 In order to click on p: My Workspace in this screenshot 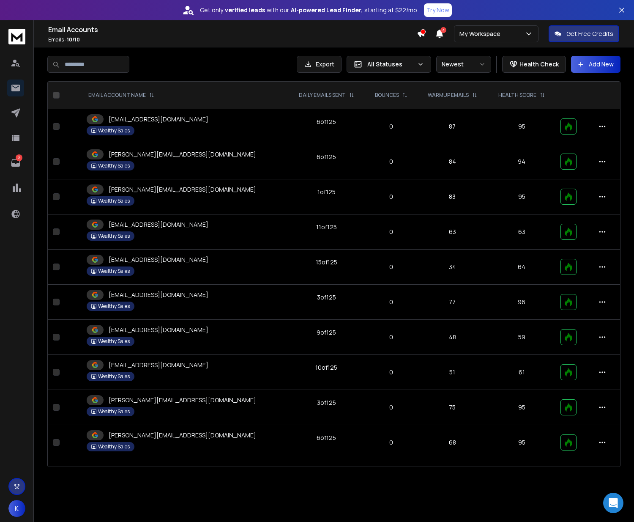, I will do `click(482, 34)`.